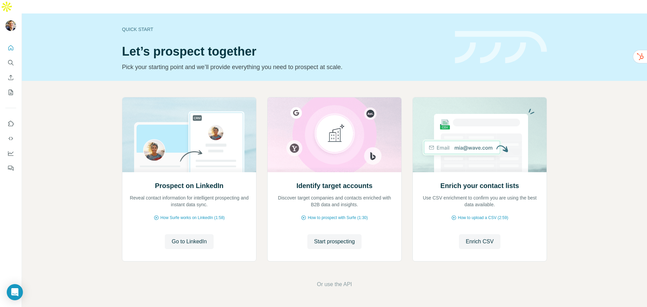 The image size is (647, 307). Describe the element at coordinates (483, 218) in the screenshot. I see `span: How to upload a CSV (2:59)` at that location.